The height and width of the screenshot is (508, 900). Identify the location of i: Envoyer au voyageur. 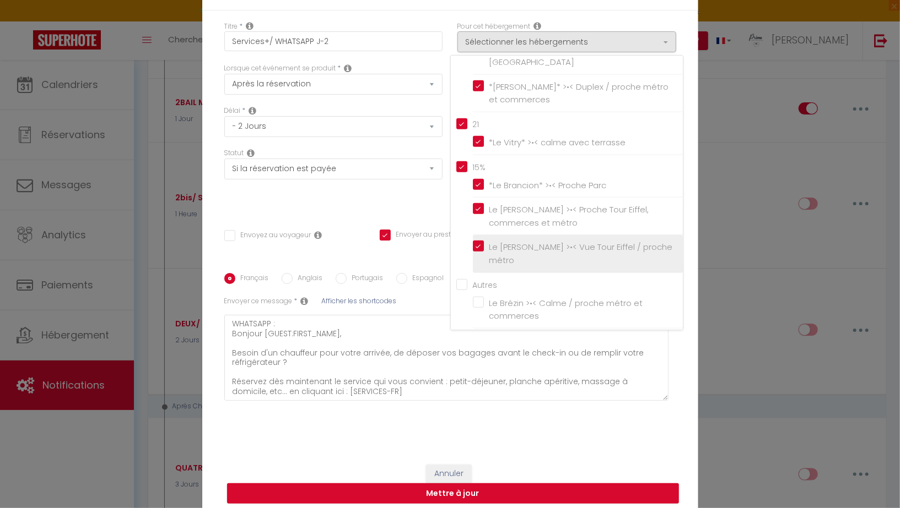
(318, 235).